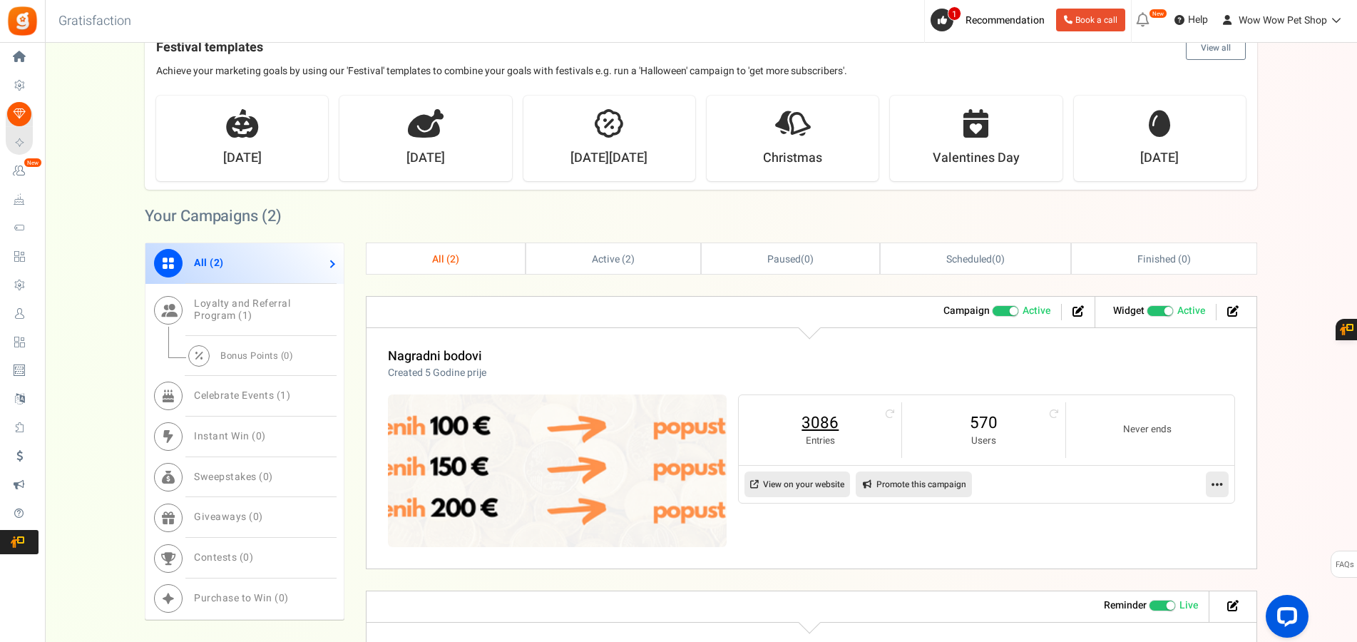 Image resolution: width=1357 pixels, height=642 pixels. I want to click on a: New, so click(22, 171).